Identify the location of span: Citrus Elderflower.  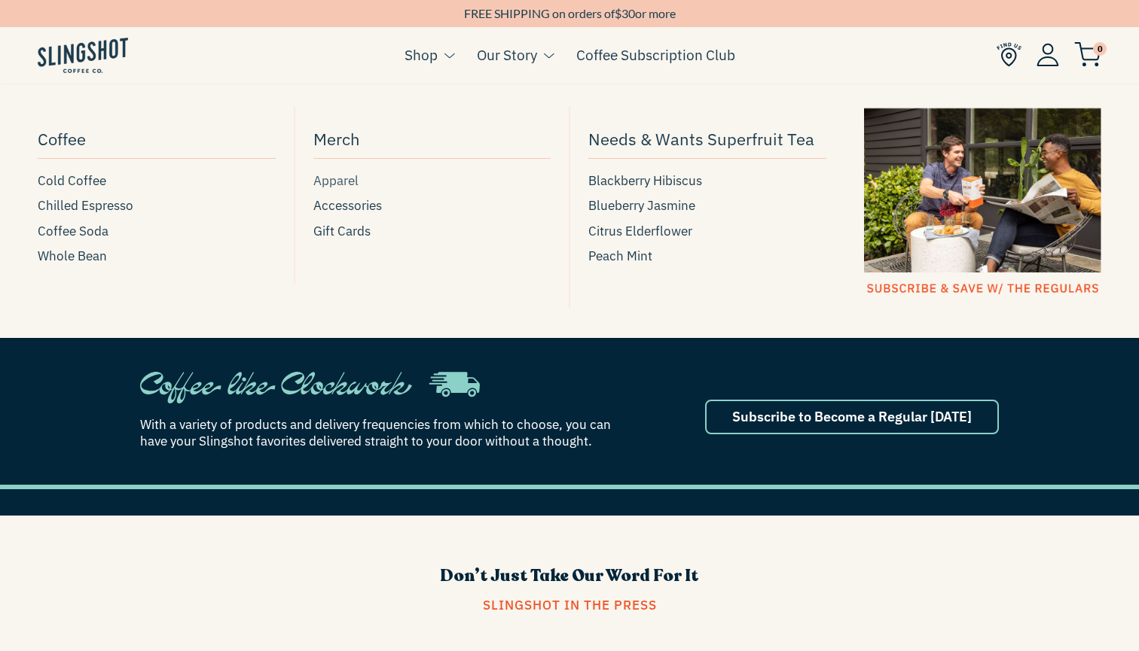
(640, 231).